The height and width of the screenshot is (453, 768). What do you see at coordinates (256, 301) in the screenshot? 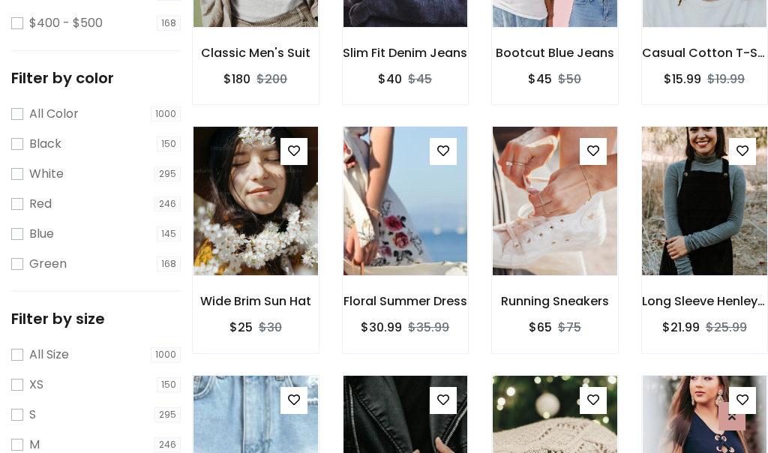
I see `h6: Wide Brim Sun Hat` at bounding box center [256, 301].